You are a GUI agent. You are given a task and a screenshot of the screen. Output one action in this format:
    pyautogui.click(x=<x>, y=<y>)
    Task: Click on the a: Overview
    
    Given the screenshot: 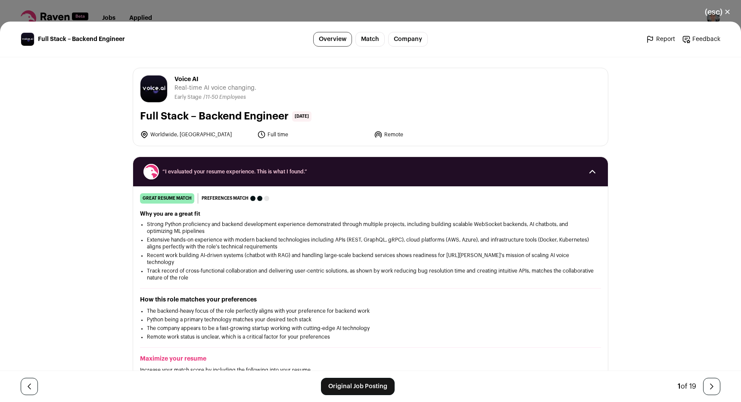 What is the action you would take?
    pyautogui.click(x=333, y=39)
    